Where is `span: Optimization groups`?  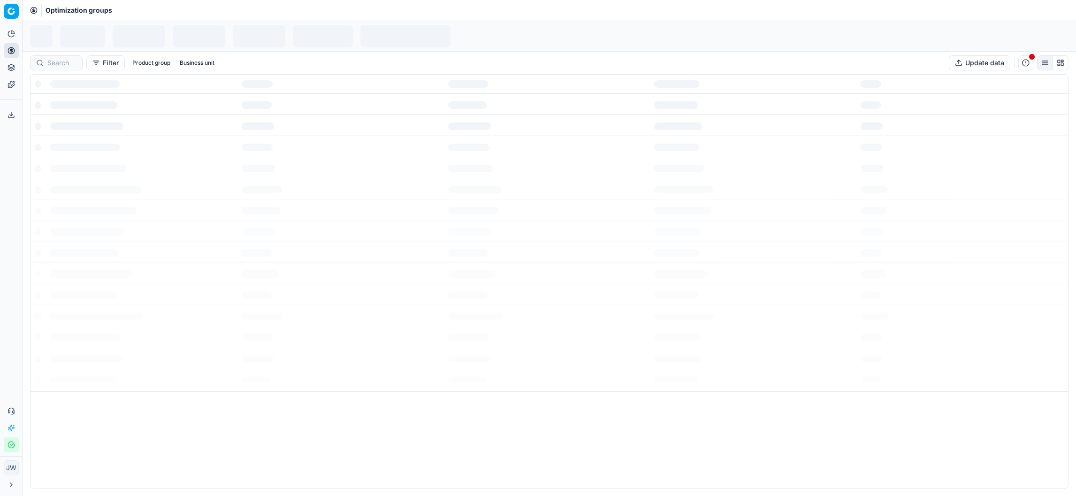
span: Optimization groups is located at coordinates (79, 10).